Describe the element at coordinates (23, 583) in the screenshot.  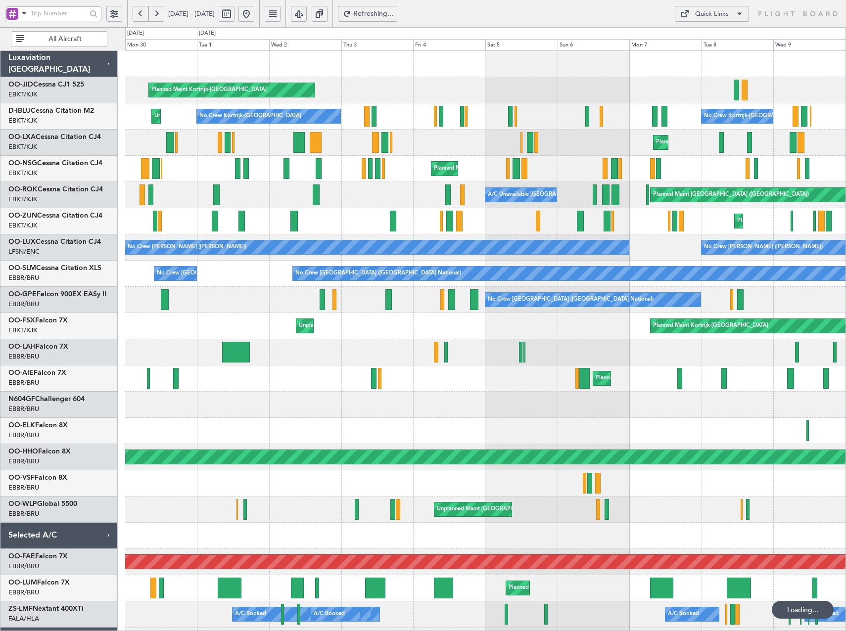
I see `span: OO-LUM` at that location.